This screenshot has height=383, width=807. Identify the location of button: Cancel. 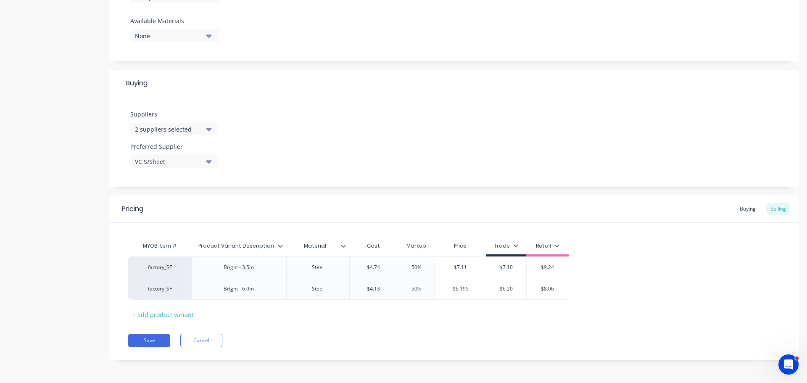
(201, 341).